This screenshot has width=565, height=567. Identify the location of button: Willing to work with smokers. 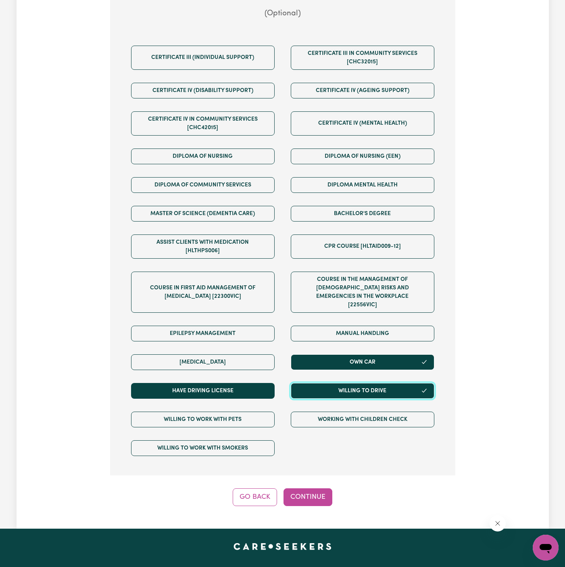
(203, 448).